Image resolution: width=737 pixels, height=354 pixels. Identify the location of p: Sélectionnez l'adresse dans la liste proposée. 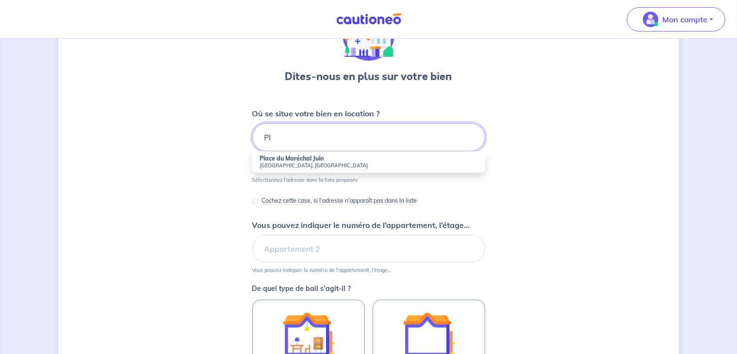
(305, 180).